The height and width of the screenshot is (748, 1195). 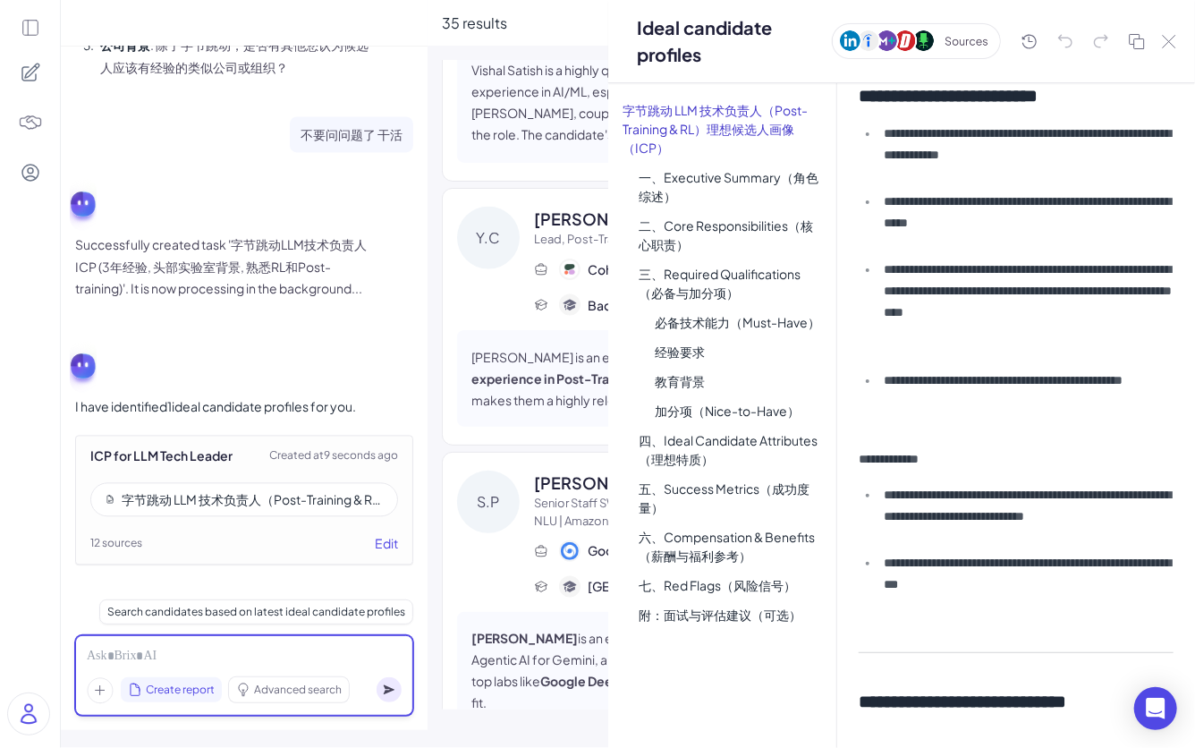 What do you see at coordinates (596, 682) in the screenshot?
I see `strong: Google DeepMind` at bounding box center [596, 682].